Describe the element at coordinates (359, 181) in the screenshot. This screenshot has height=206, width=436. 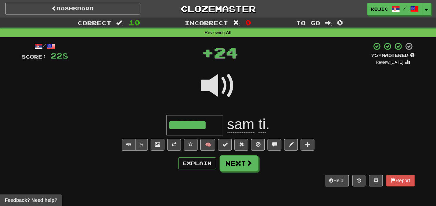
I see `button: Round history (alt+y)` at that location.